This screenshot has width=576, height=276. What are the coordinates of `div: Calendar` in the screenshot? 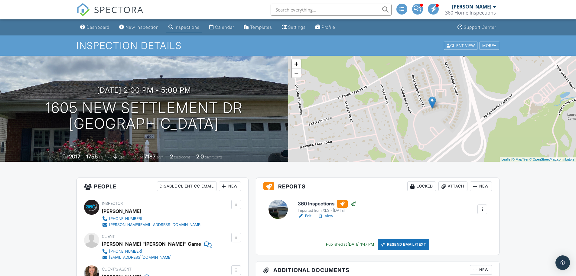 It's located at (224, 27).